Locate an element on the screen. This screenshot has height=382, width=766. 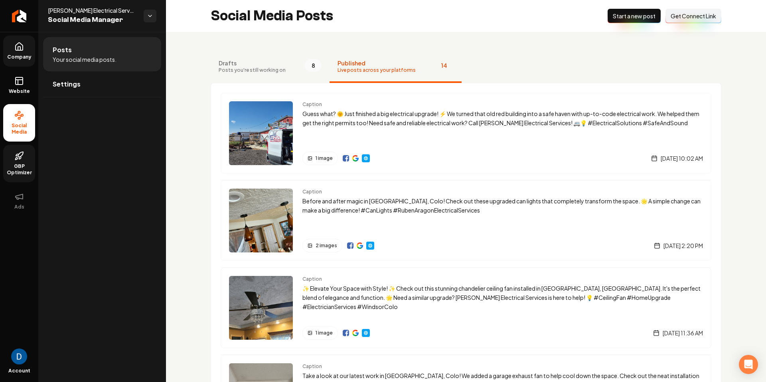
button: PublishedLive posts across your platforms14 is located at coordinates (395, 67).